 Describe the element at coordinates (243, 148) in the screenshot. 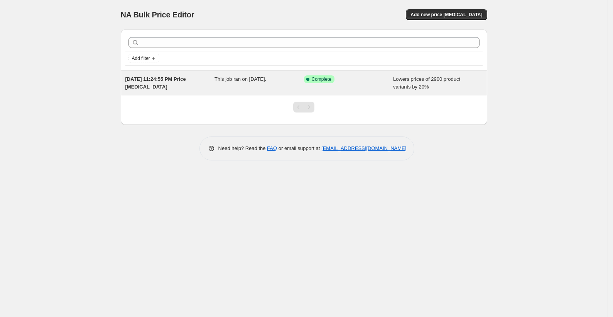

I see `span: Need help? Read the` at that location.